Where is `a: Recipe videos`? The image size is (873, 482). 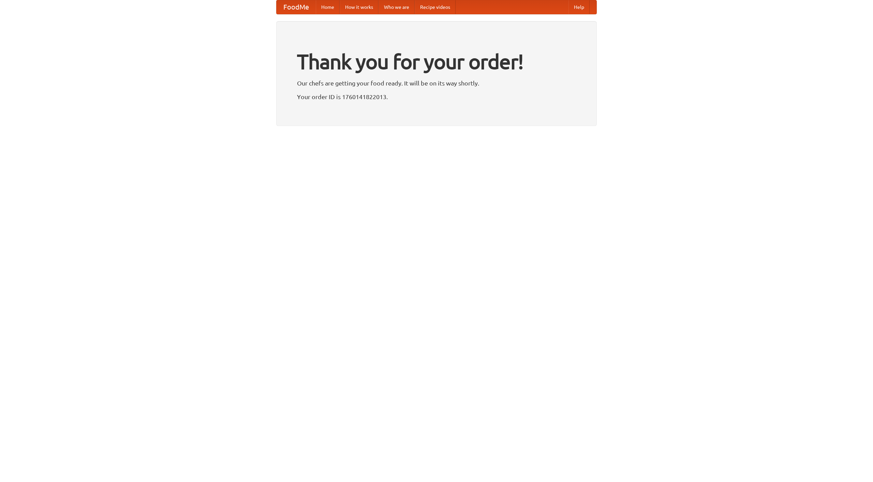
a: Recipe videos is located at coordinates (435, 7).